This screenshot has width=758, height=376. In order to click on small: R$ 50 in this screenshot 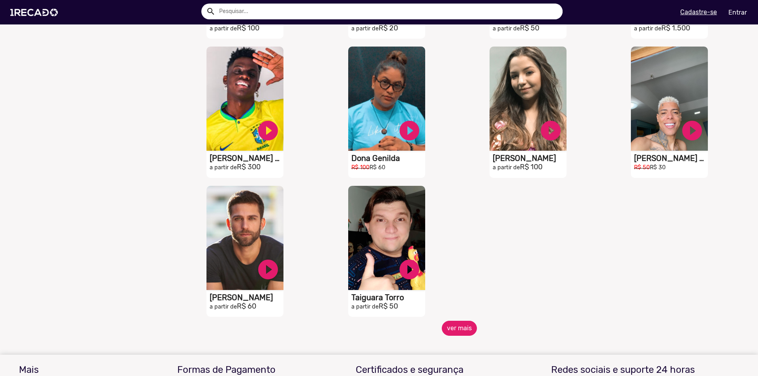, I will do `click(642, 167)`.